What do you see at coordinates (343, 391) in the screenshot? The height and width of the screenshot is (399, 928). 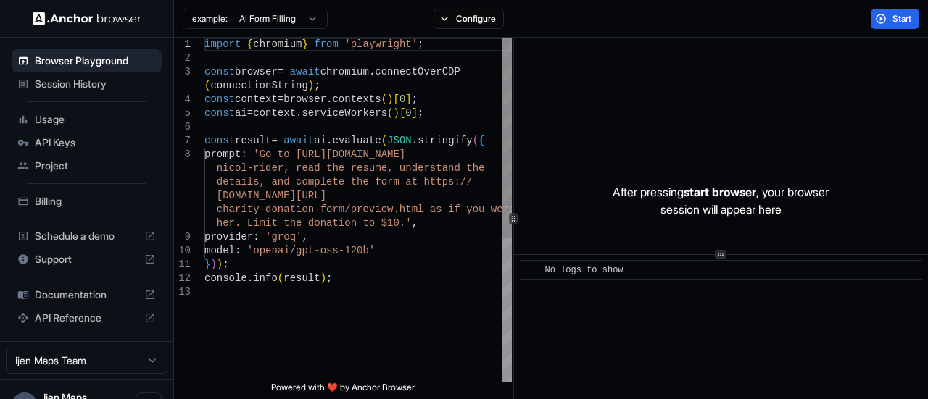 I see `span: Powered with ❤️ by Anchor Browser` at bounding box center [343, 391].